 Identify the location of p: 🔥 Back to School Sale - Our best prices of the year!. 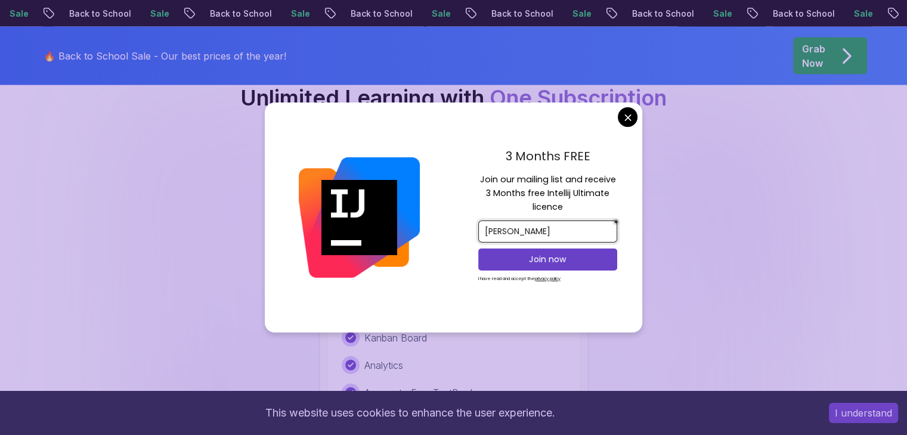
(165, 56).